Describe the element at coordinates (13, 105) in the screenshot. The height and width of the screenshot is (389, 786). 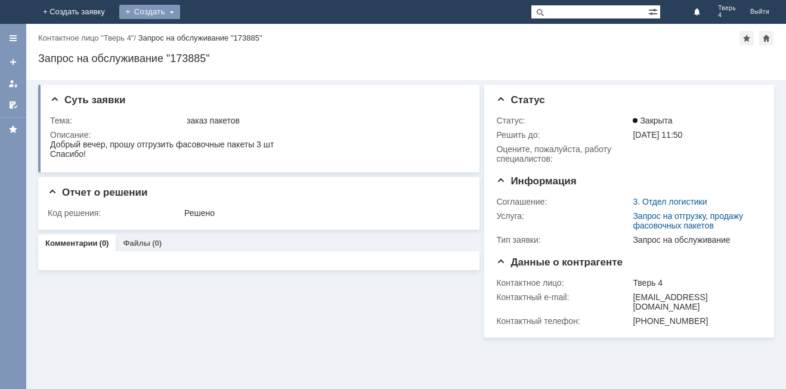
I see `a: Мои согласования` at that location.